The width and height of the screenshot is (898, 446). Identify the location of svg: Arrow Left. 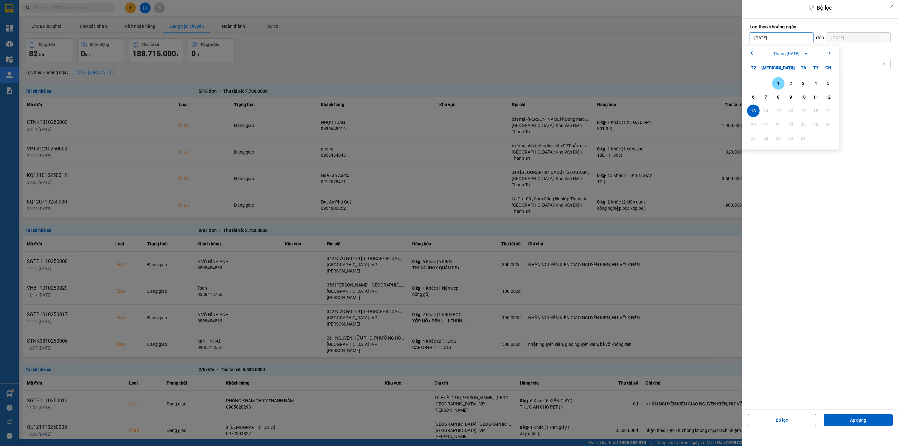
(753, 53).